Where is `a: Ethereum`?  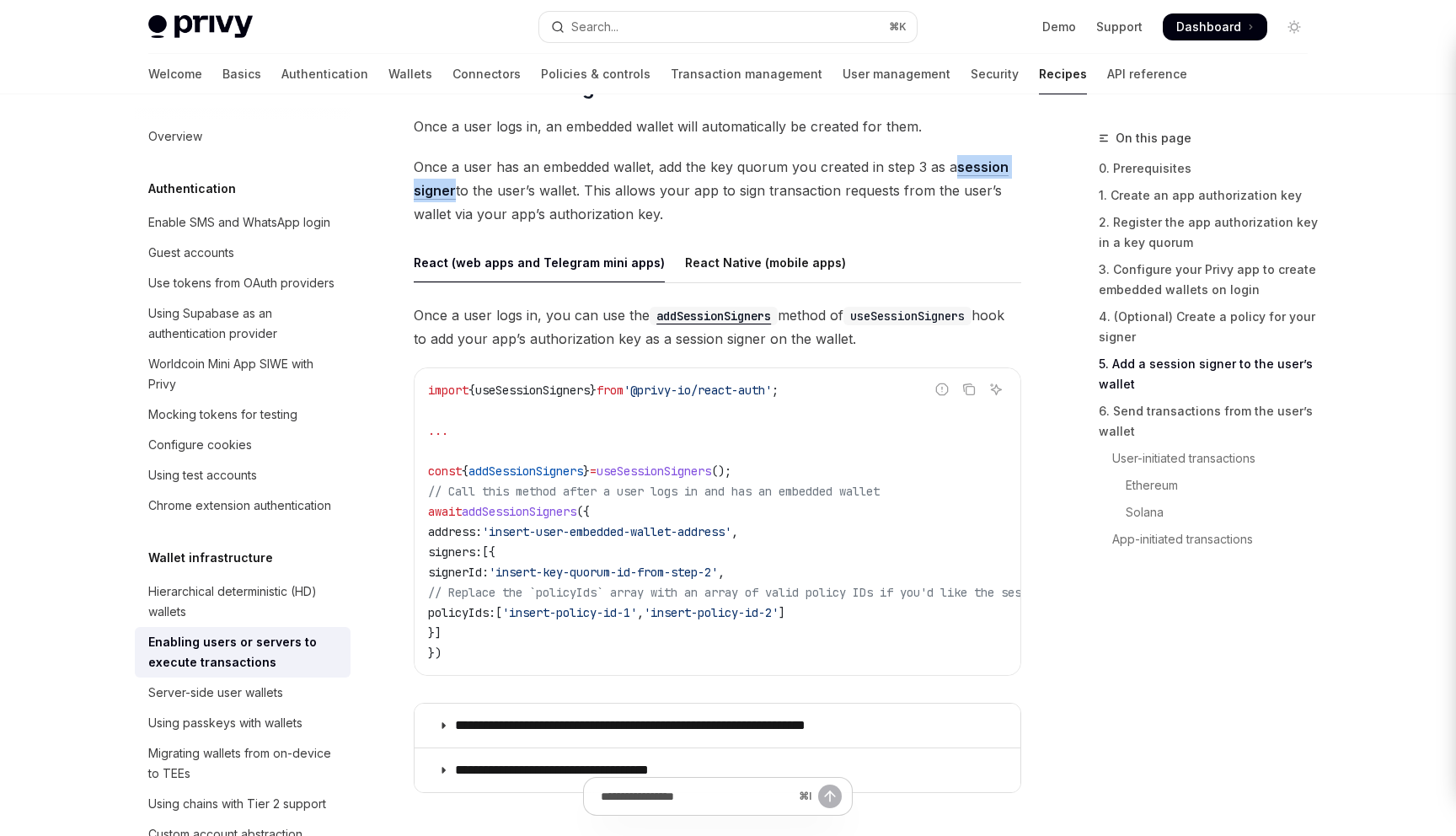
a: Ethereum is located at coordinates (1211, 485).